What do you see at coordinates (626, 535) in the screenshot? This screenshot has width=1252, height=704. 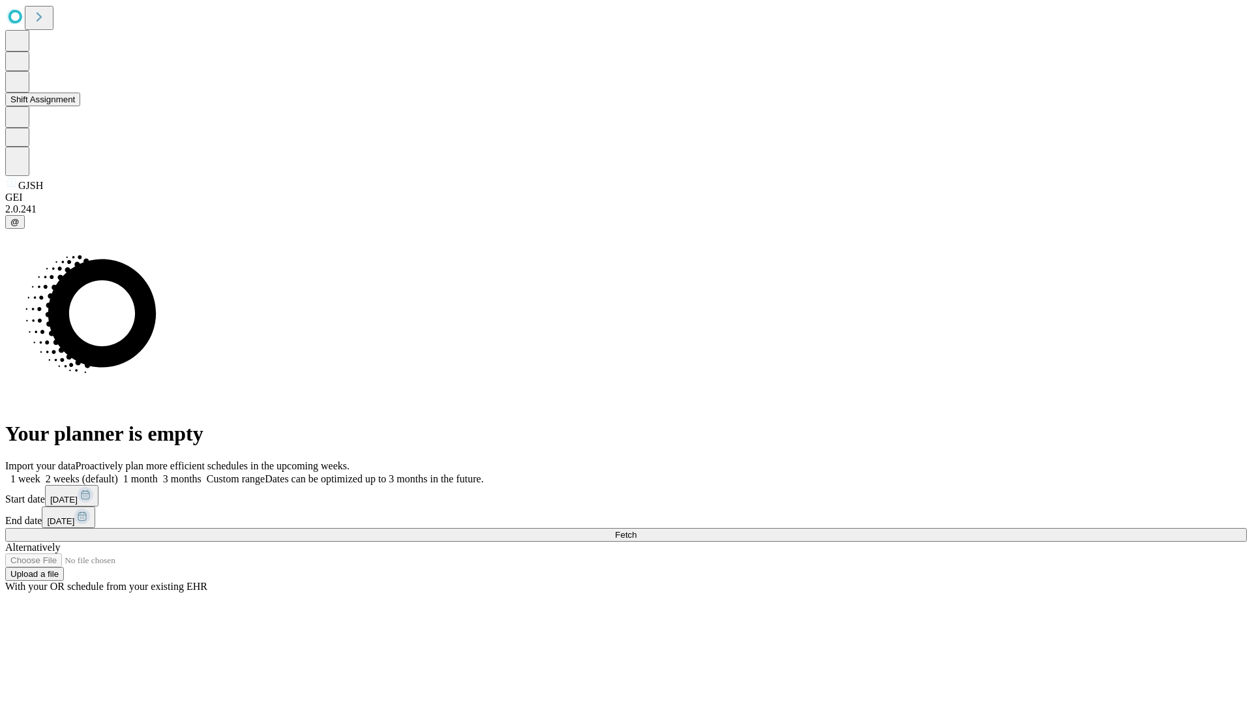 I see `span: Fetch` at bounding box center [626, 535].